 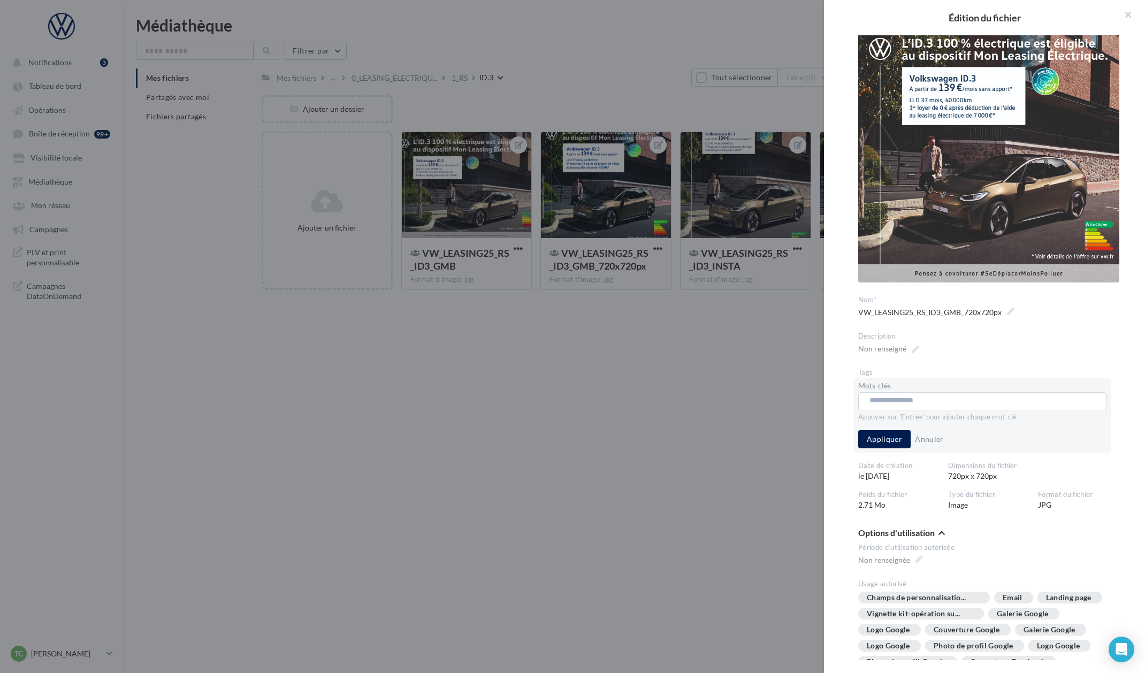 What do you see at coordinates (967, 630) in the screenshot?
I see `div: Couverture Google` at bounding box center [967, 630].